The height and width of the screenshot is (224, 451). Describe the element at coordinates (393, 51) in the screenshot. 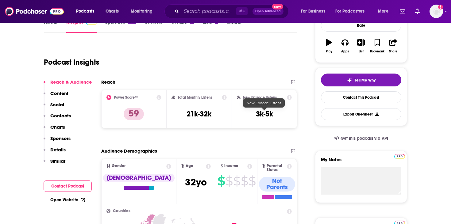

I see `div: Share` at that location.